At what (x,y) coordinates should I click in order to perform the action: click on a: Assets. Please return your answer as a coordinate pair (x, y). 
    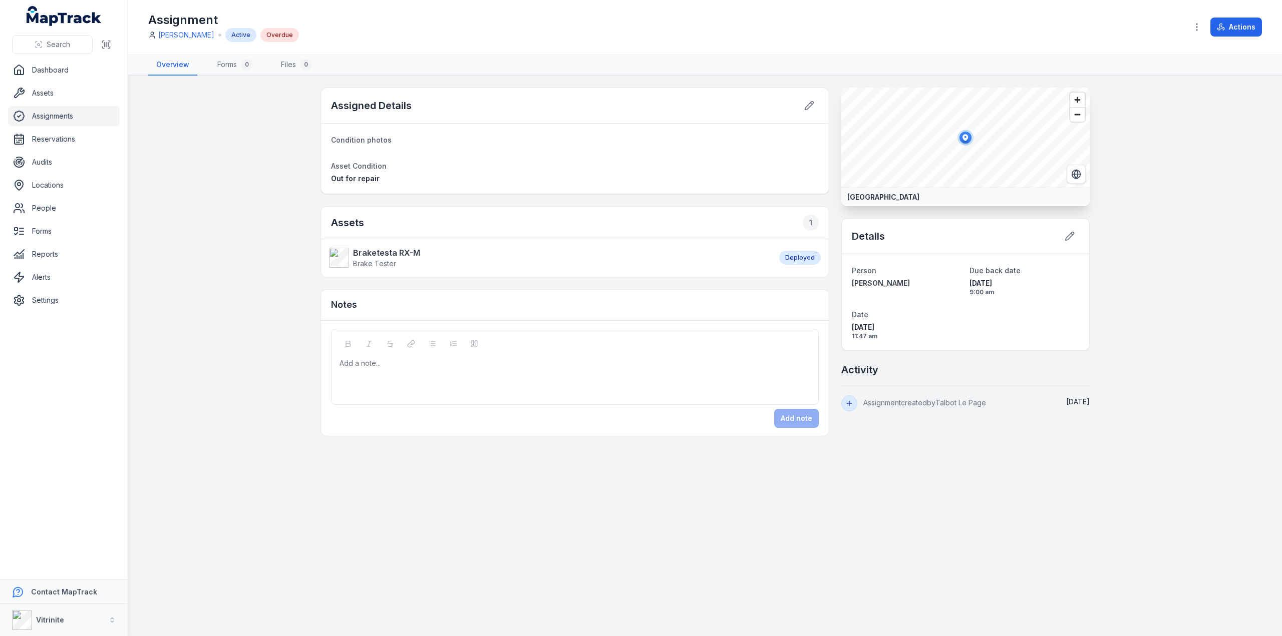
    Looking at the image, I should click on (64, 93).